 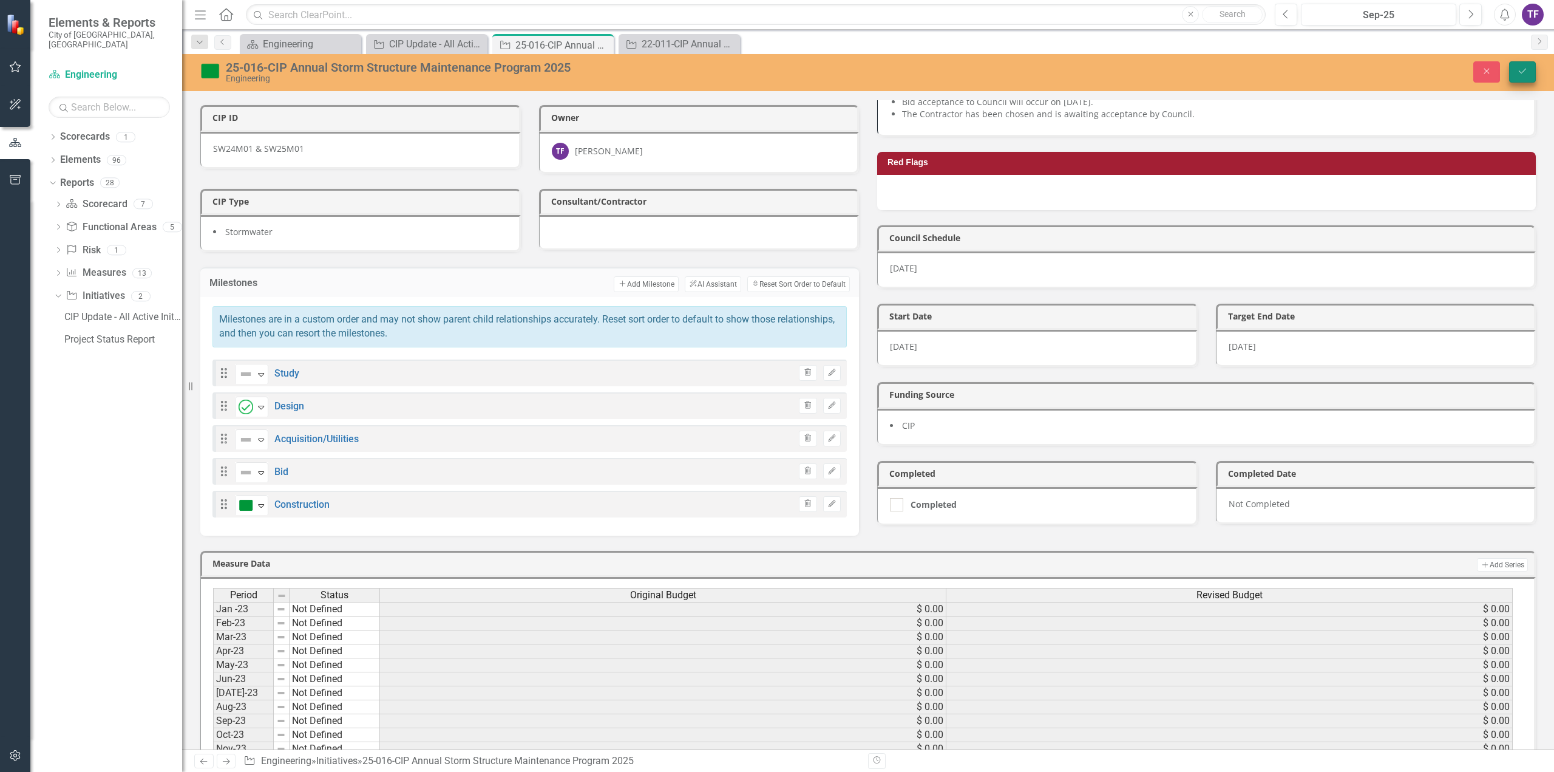 I want to click on h3: Target End Date, so click(x=1378, y=316).